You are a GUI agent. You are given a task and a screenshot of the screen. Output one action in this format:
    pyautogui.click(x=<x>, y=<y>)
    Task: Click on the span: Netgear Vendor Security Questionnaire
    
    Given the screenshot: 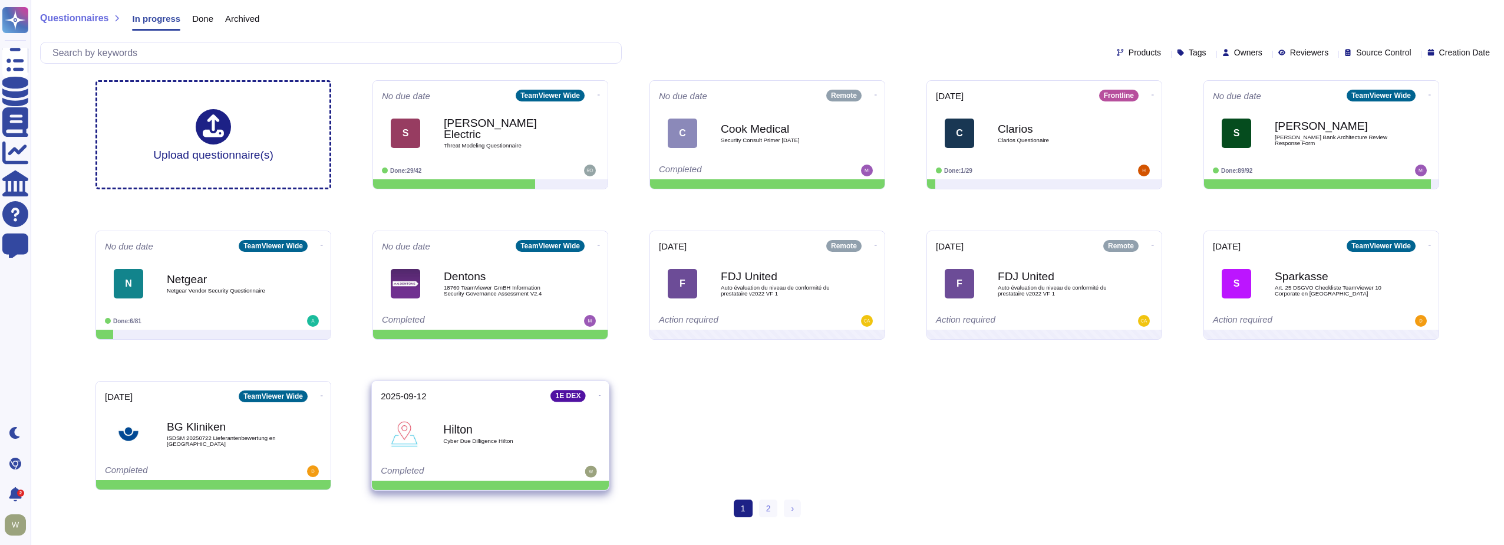 What is the action you would take?
    pyautogui.click(x=226, y=291)
    